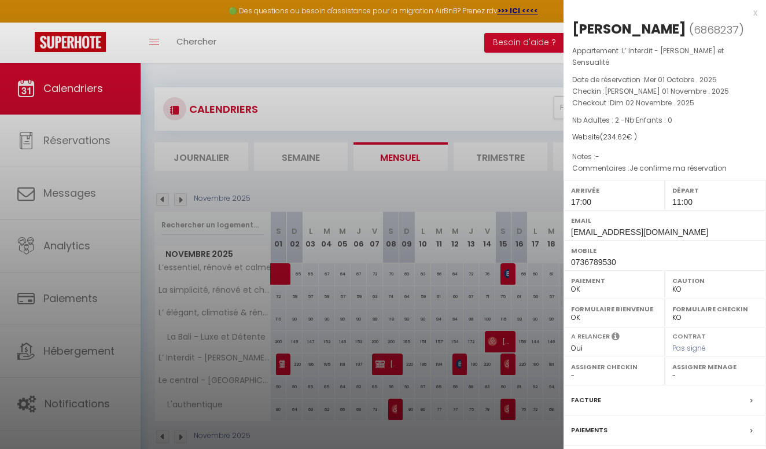 This screenshot has height=449, width=766. I want to click on label: Assigner Menage, so click(716, 367).